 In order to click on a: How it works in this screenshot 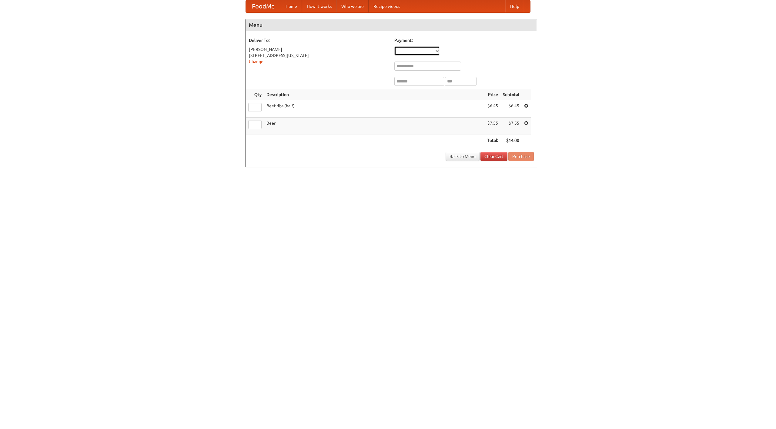, I will do `click(319, 6)`.